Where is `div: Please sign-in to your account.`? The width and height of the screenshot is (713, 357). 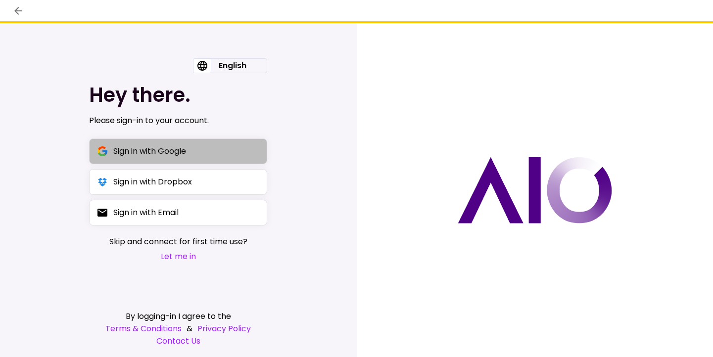
div: Please sign-in to your account. is located at coordinates (178, 121).